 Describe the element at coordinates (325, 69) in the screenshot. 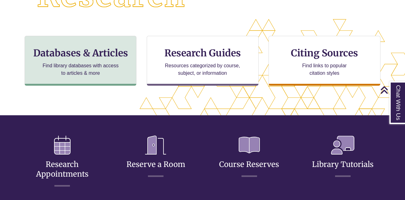

I see `p: Find links to popular citation styles` at that location.